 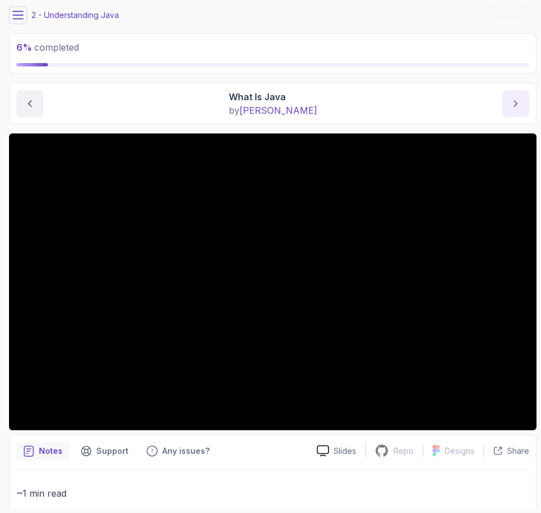 What do you see at coordinates (30, 104) in the screenshot?
I see `button: previous content` at bounding box center [30, 104].